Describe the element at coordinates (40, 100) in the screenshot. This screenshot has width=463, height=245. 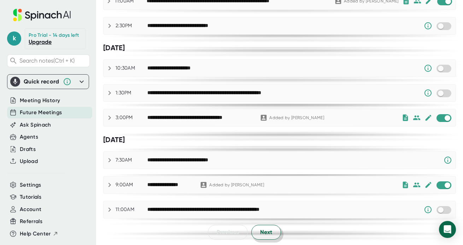
I see `button: Meeting History` at that location.